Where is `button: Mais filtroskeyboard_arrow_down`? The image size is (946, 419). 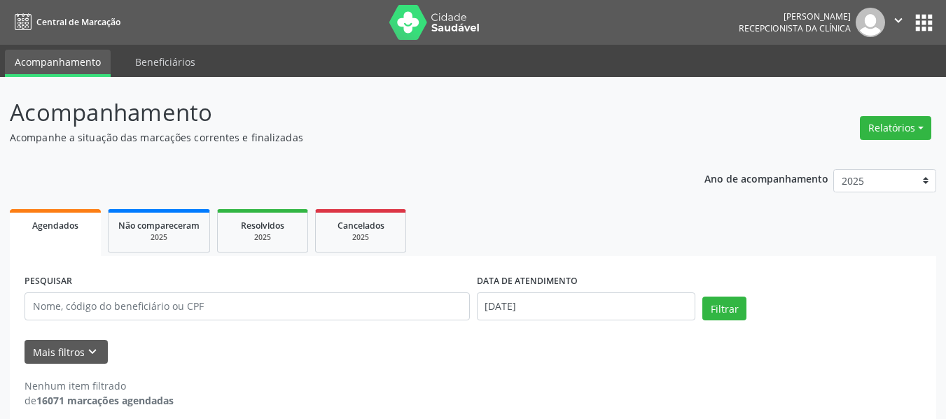 button: Mais filtroskeyboard_arrow_down is located at coordinates (66, 352).